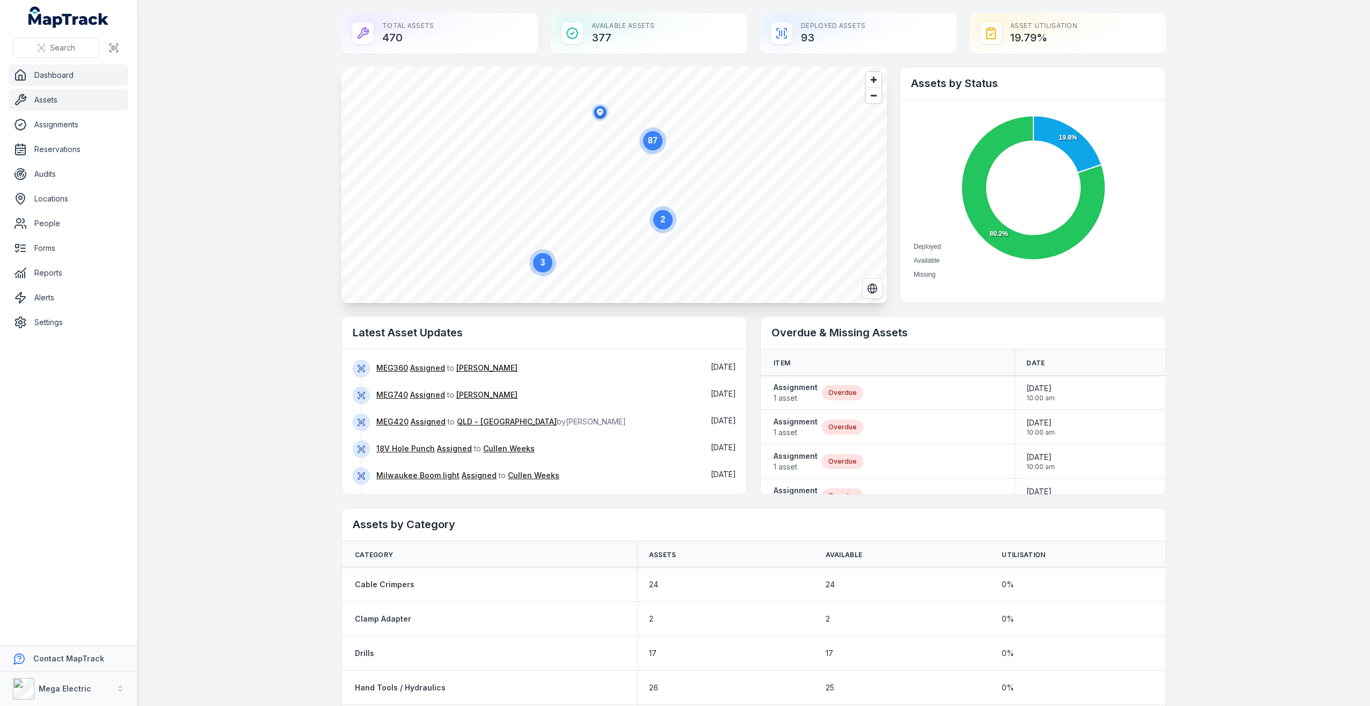 The width and height of the screenshot is (1370, 706). What do you see at coordinates (723, 474) in the screenshot?
I see `time: 9/2/2025, 1:50:28 PM` at bounding box center [723, 474].